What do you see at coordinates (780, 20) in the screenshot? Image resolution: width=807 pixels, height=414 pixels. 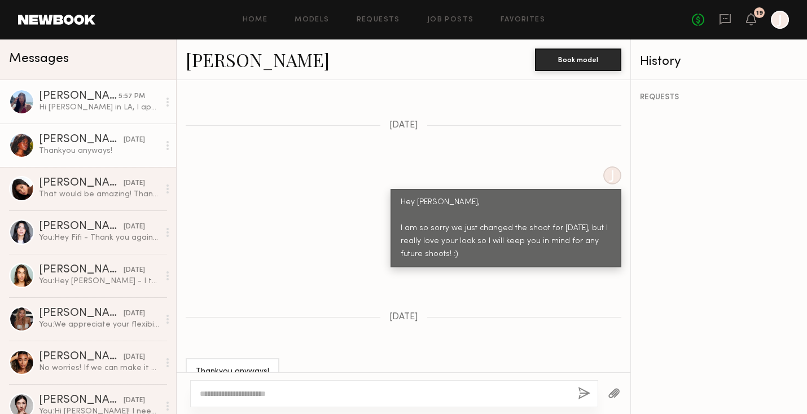 I see `a: J` at bounding box center [780, 20].